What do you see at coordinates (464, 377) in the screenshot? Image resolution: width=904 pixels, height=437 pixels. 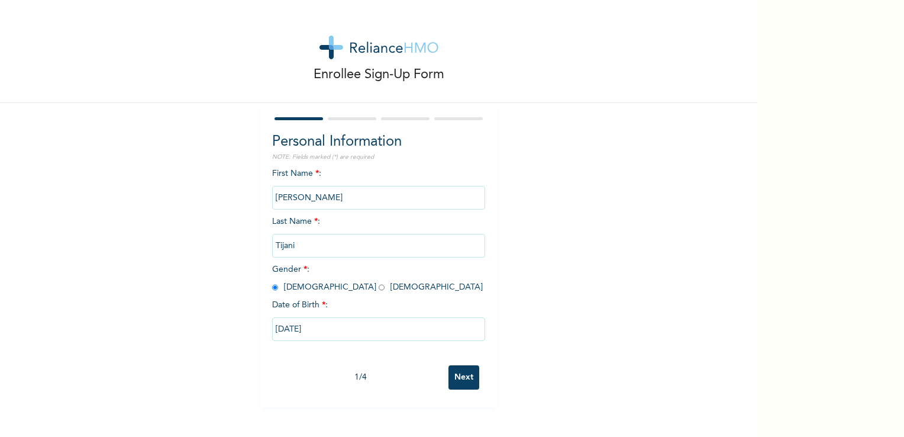 I see `input: Next` at bounding box center [464, 377].